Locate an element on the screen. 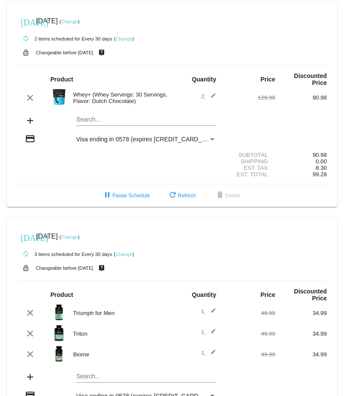 This screenshot has height=396, width=344. mat-icon: refresh is located at coordinates (173, 196).